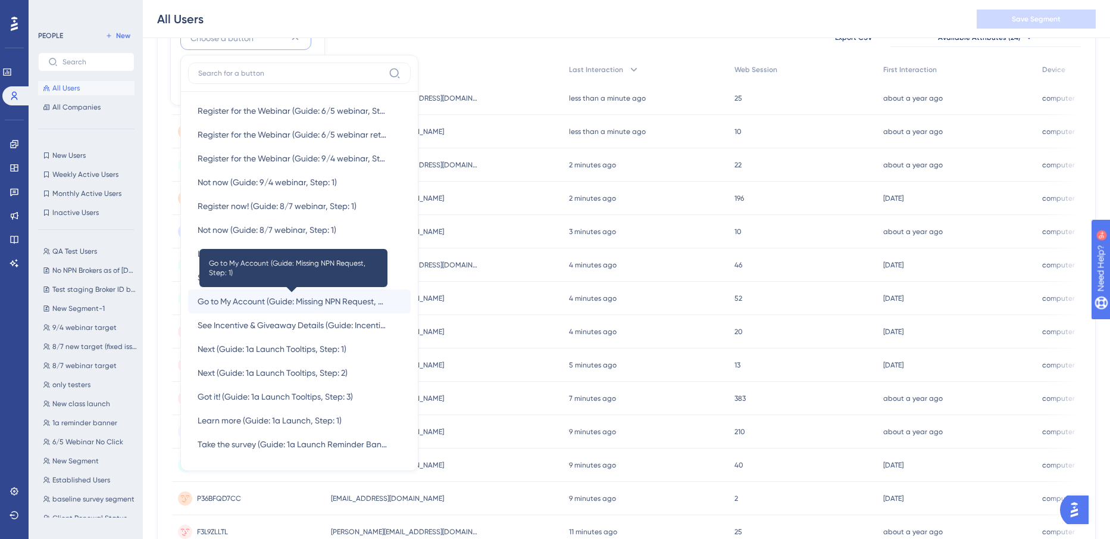  I want to click on button: 8/7 webinar target, so click(90, 365).